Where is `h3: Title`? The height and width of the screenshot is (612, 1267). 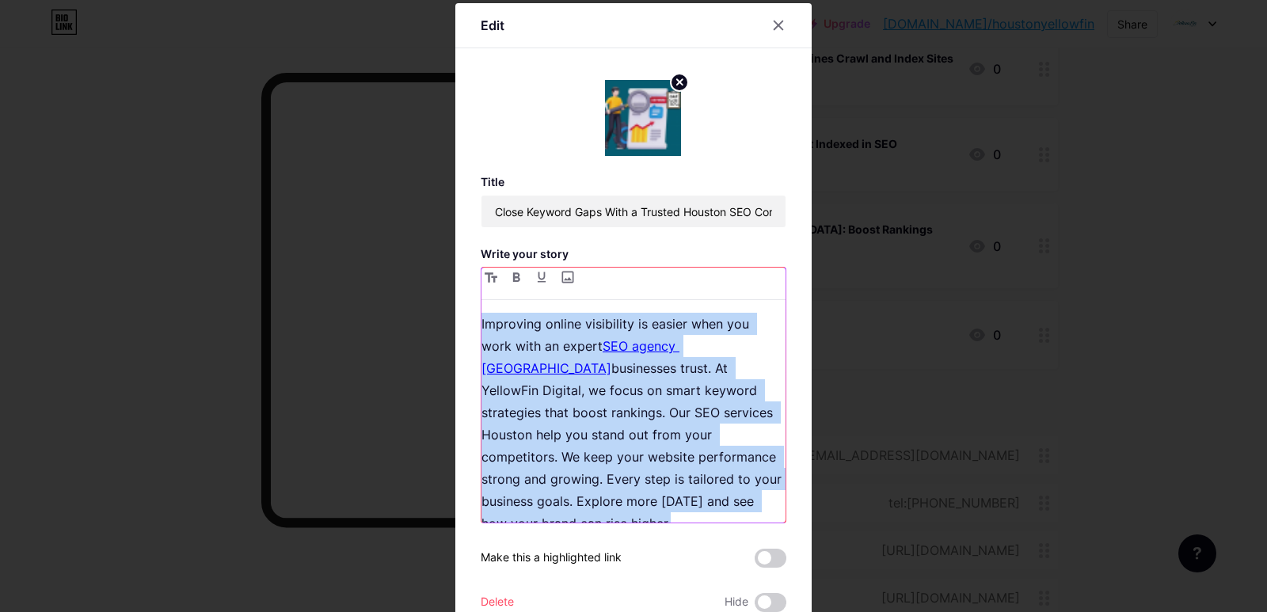 h3: Title is located at coordinates (633, 181).